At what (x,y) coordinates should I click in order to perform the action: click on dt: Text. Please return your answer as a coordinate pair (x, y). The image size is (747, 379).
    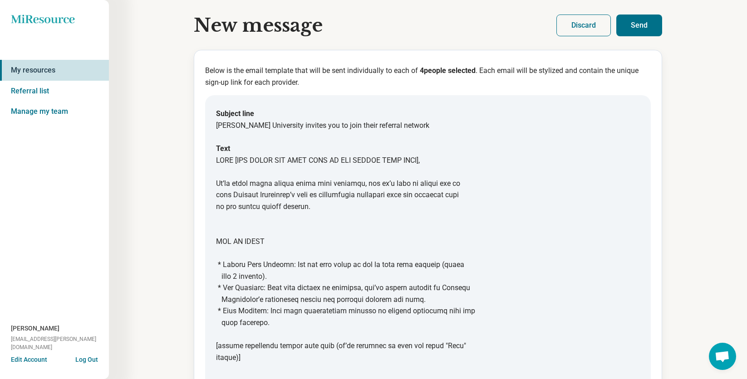
    Looking at the image, I should click on (428, 149).